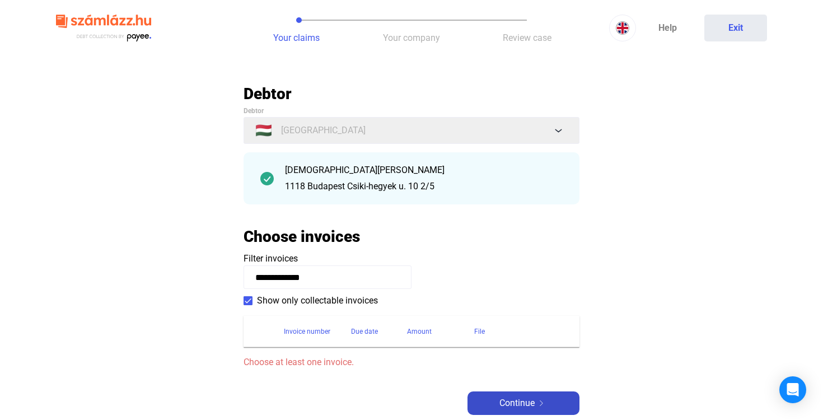 The image size is (823, 420). I want to click on div: Open Intercom Messenger, so click(793, 390).